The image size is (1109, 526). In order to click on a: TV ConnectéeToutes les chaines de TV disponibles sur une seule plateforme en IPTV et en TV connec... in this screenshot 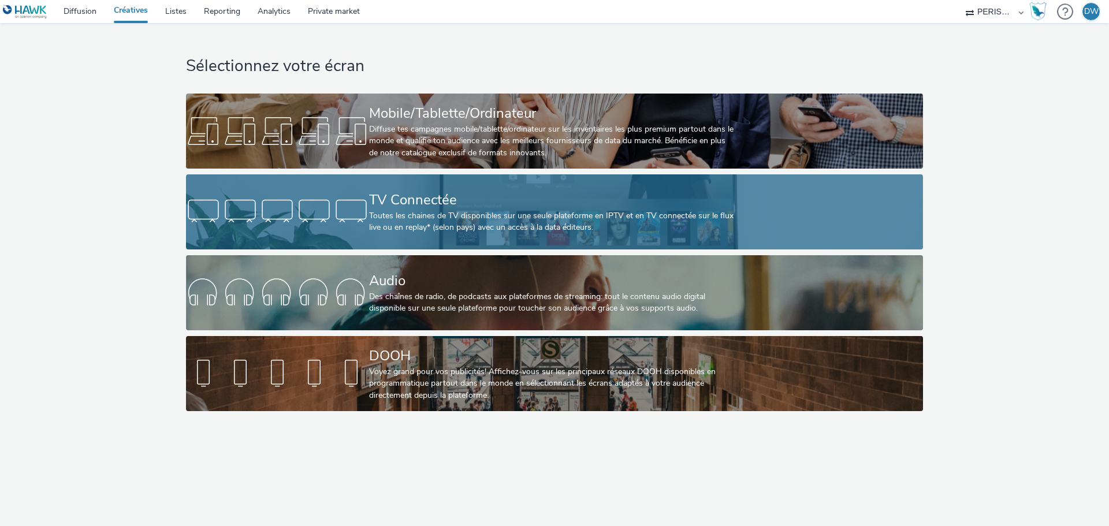, I will do `click(554, 212)`.